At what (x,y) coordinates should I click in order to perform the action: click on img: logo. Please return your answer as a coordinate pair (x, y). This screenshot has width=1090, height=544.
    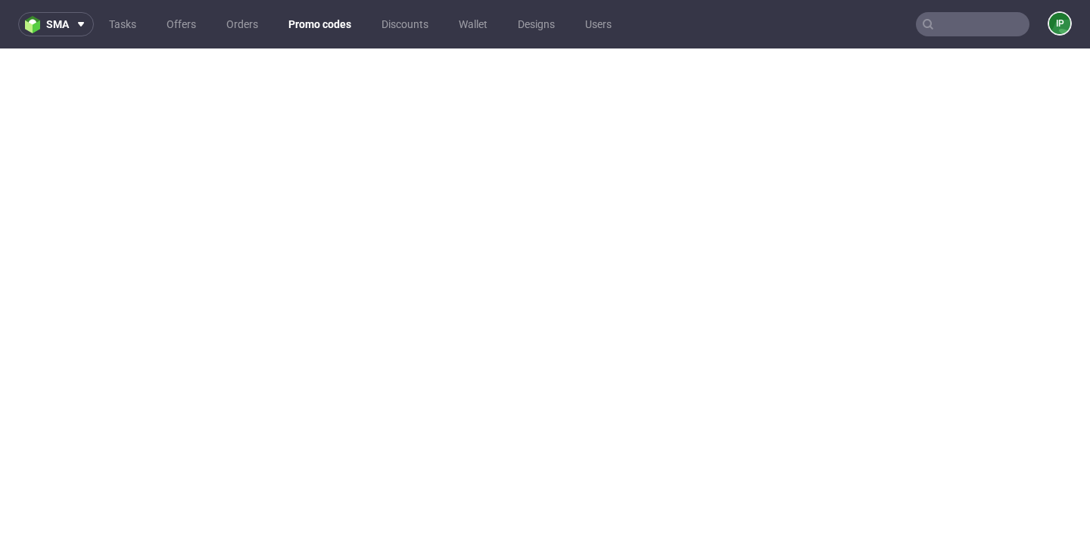
    Looking at the image, I should click on (36, 24).